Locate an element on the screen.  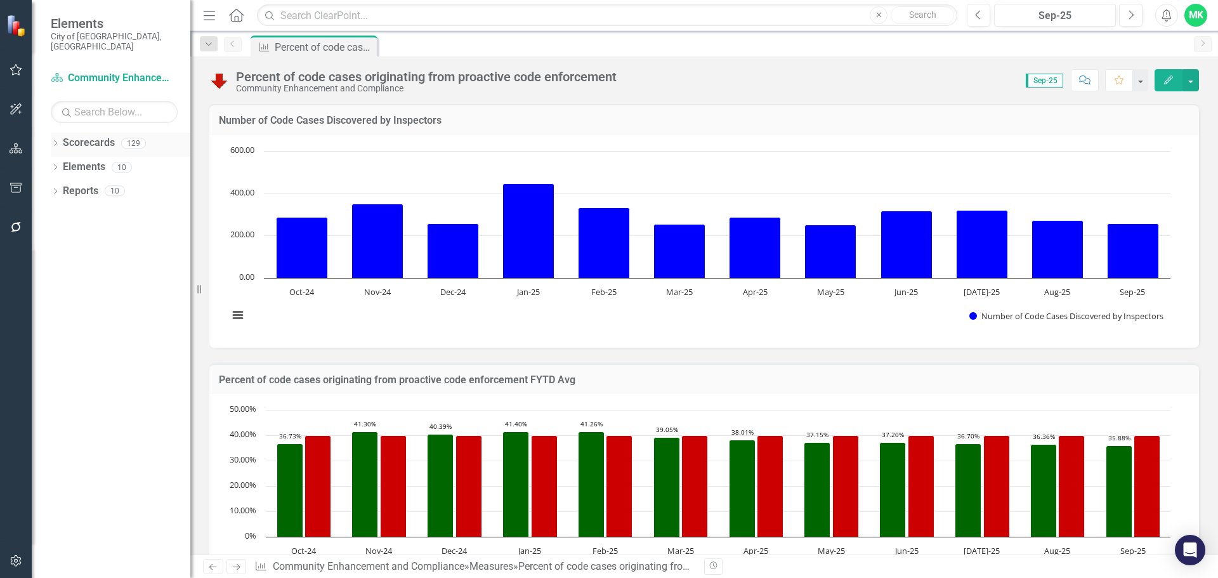
button: Search is located at coordinates (923, 15).